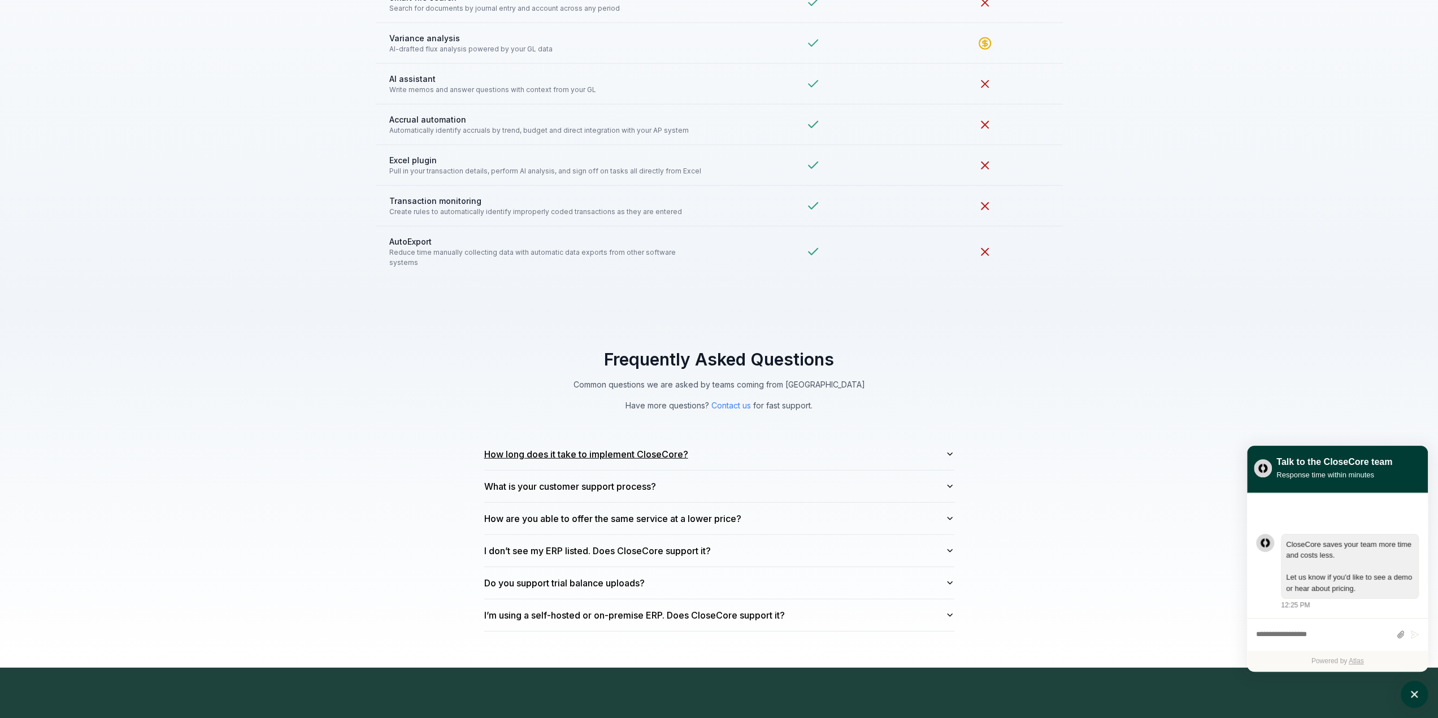  What do you see at coordinates (1337, 582) in the screenshot?
I see `div: atlas-ticket` at bounding box center [1337, 582].